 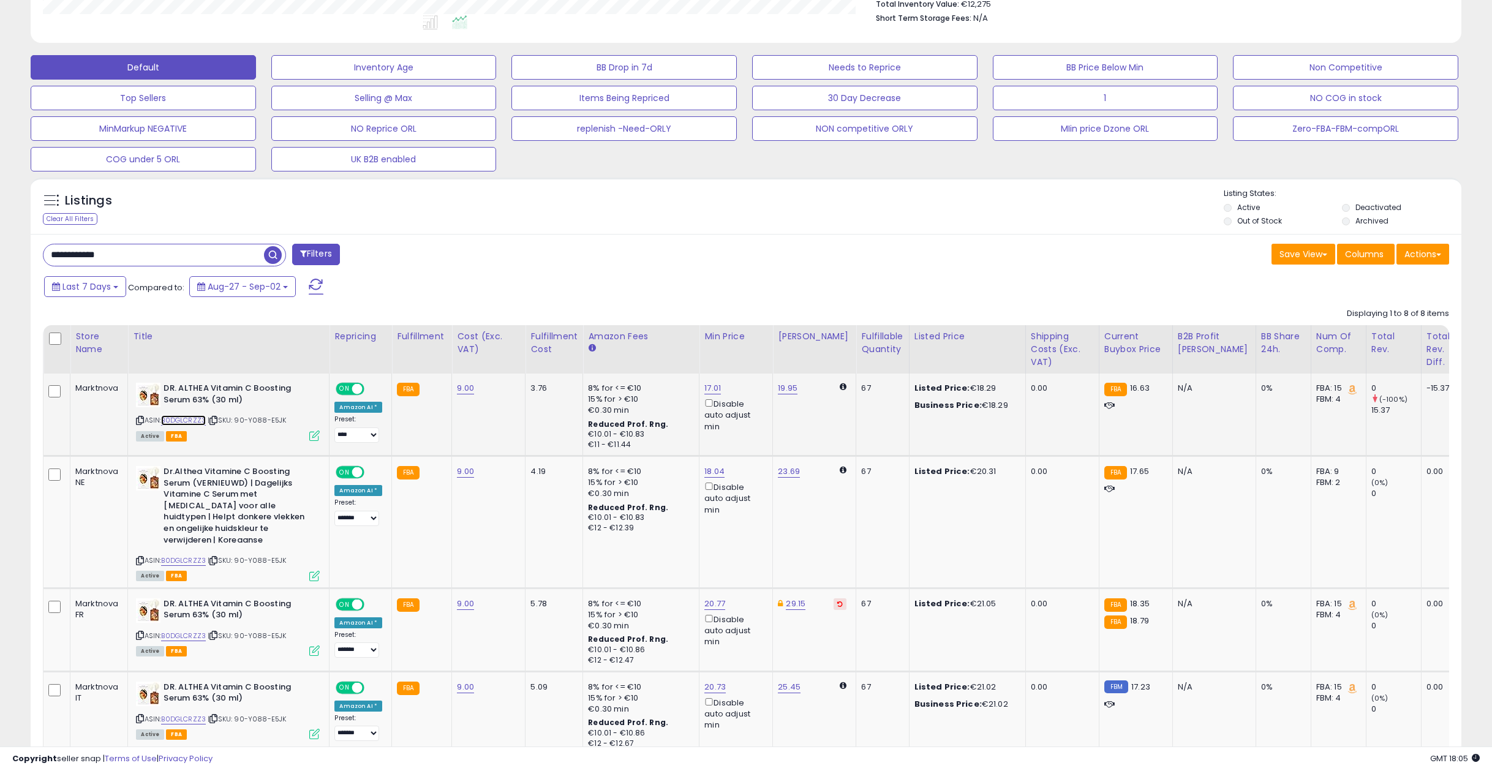 What do you see at coordinates (965, 687) in the screenshot?
I see `div: €21.02` at bounding box center [965, 687].